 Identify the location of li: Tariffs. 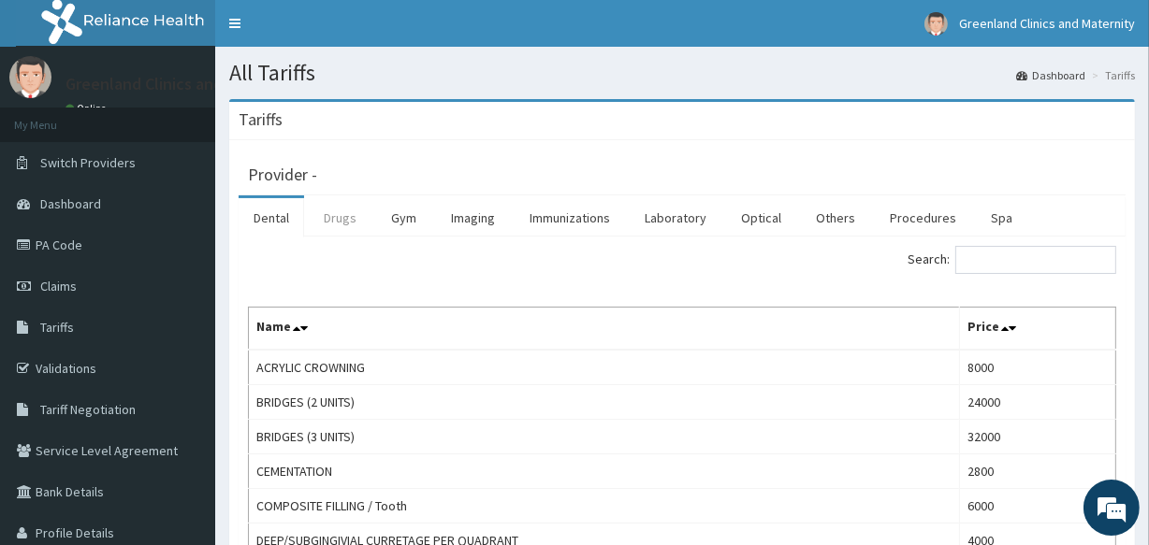
(1111, 75).